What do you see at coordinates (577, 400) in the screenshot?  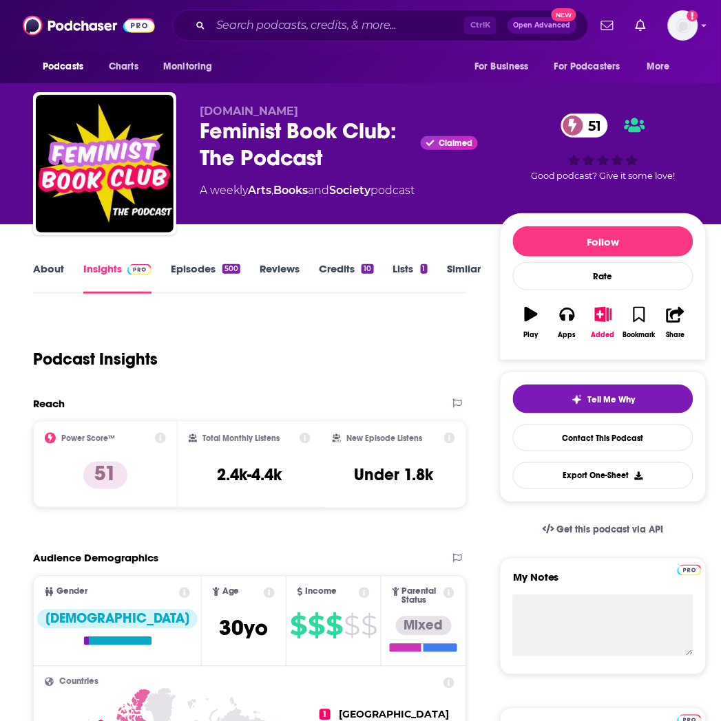 I see `img: tell me why sparkle` at bounding box center [577, 400].